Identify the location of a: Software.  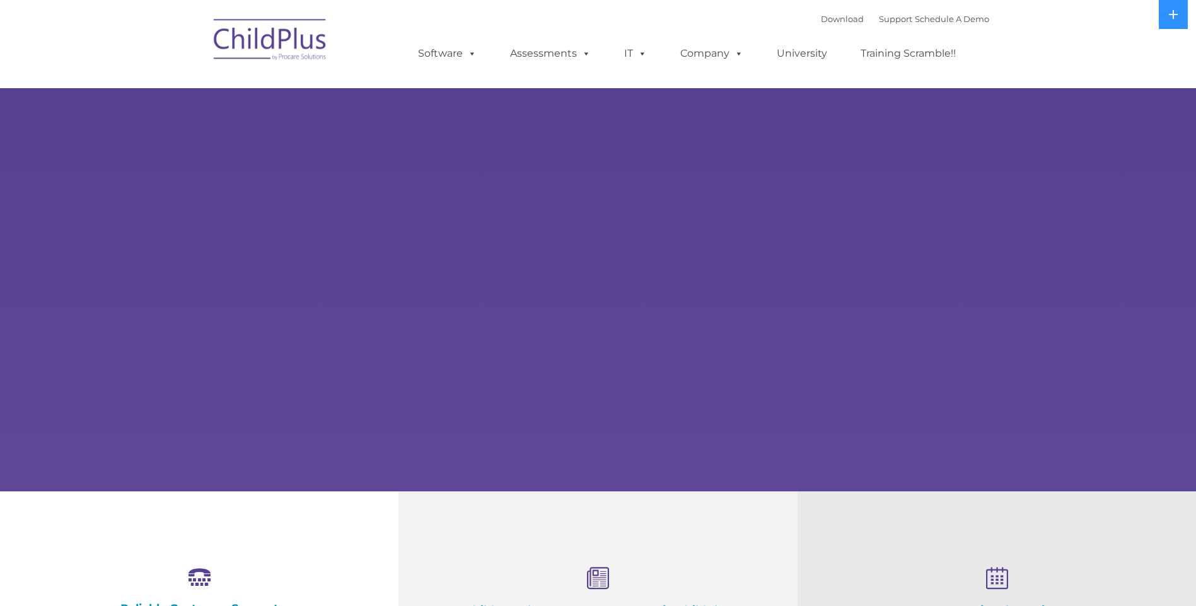
(447, 54).